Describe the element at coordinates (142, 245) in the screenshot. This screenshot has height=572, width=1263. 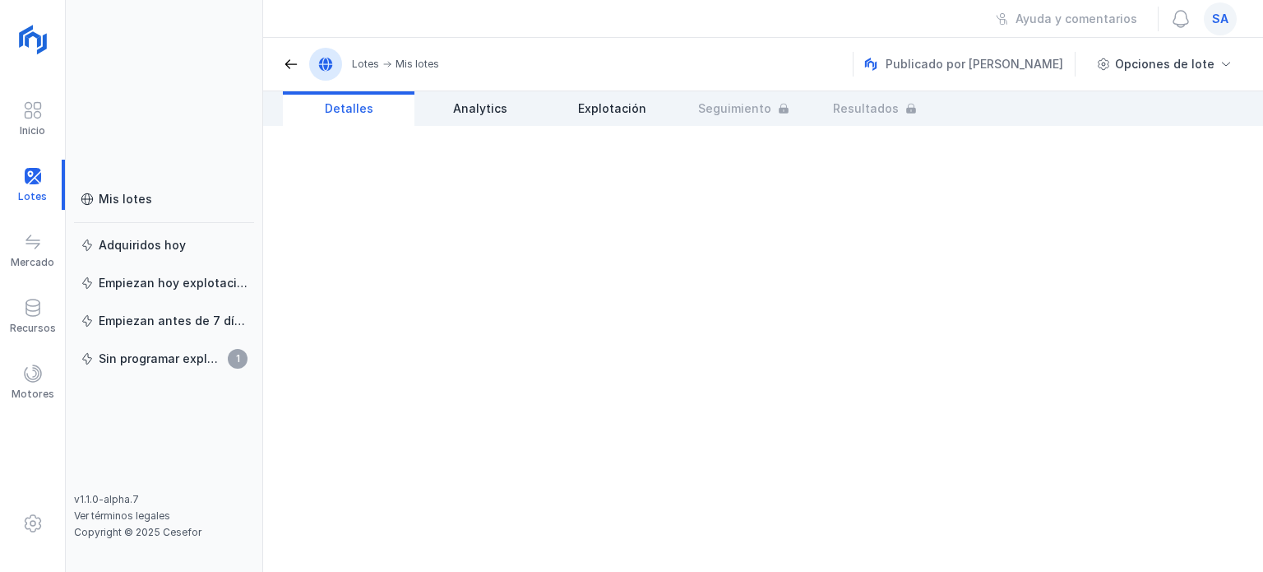
I see `div: Adquiridos hoy` at that location.